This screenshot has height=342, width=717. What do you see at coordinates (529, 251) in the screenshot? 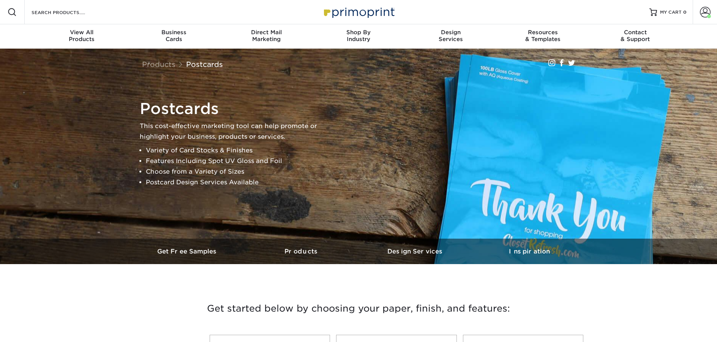
I see `a: Inspiration` at bounding box center [529, 251].